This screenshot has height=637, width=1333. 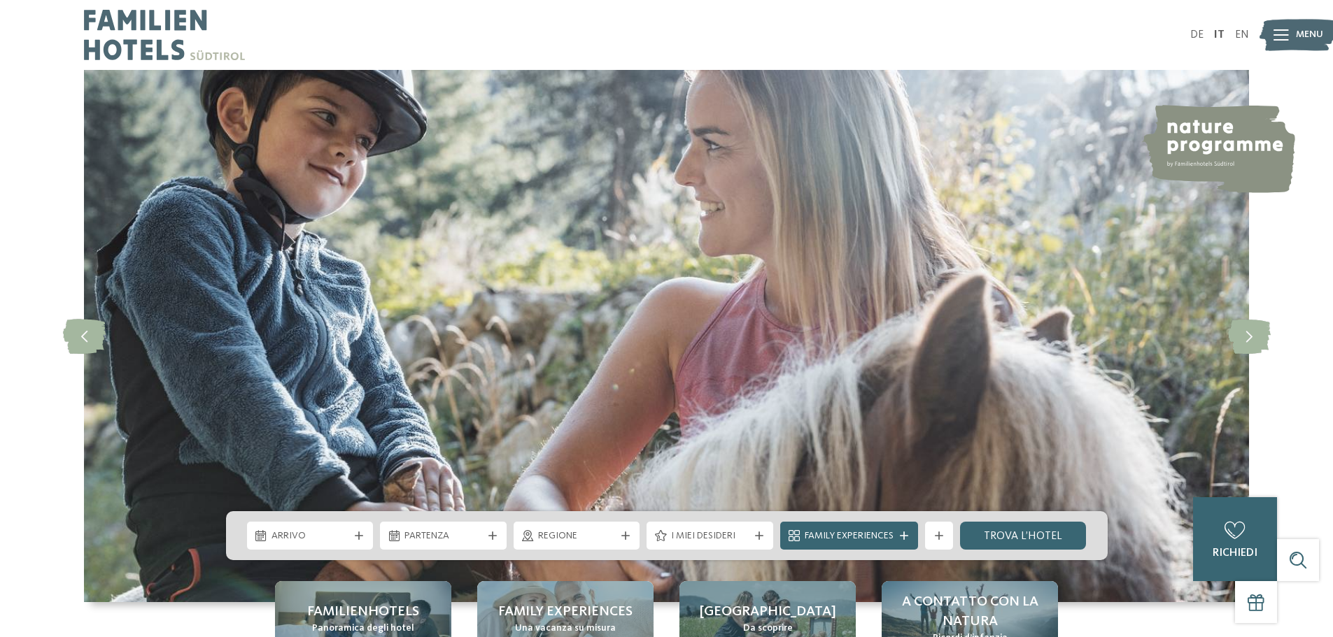 I want to click on span: Family experiences, so click(x=565, y=612).